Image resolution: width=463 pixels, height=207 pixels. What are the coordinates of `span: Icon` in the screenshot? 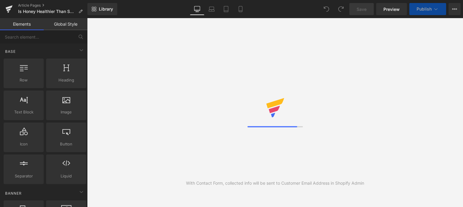 It's located at (24, 144).